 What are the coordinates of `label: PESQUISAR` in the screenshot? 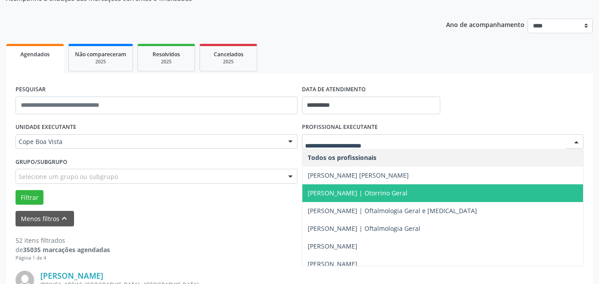 It's located at (31, 90).